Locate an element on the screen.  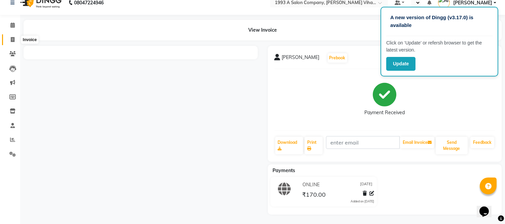
p: A new version of Dingg (v3.17.0) is available is located at coordinates (439, 21).